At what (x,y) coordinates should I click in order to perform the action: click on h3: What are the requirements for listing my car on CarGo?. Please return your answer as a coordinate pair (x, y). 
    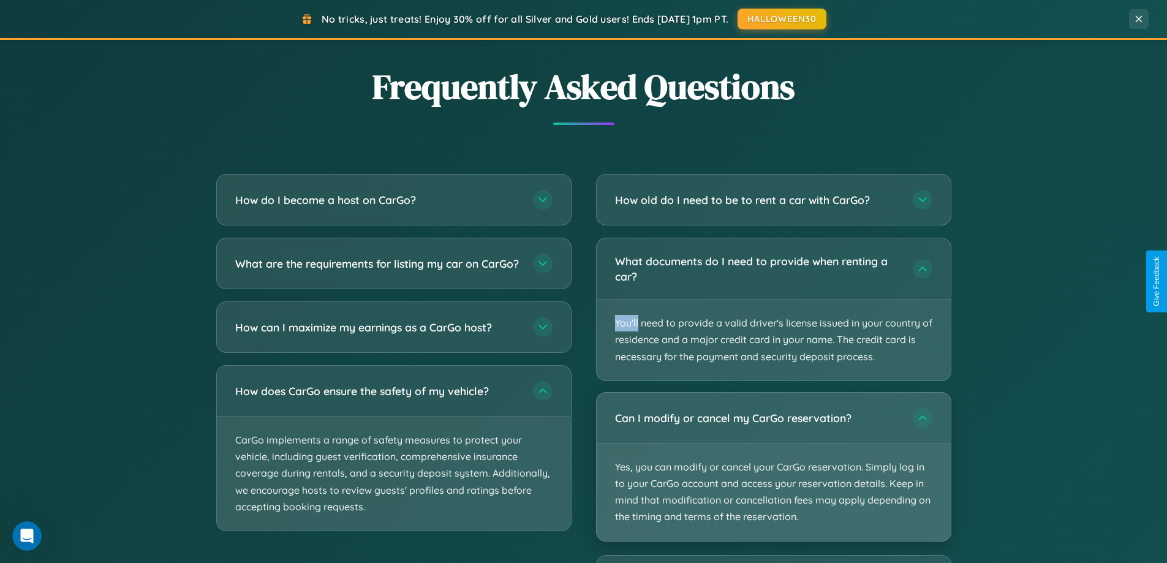
    Looking at the image, I should click on (378, 263).